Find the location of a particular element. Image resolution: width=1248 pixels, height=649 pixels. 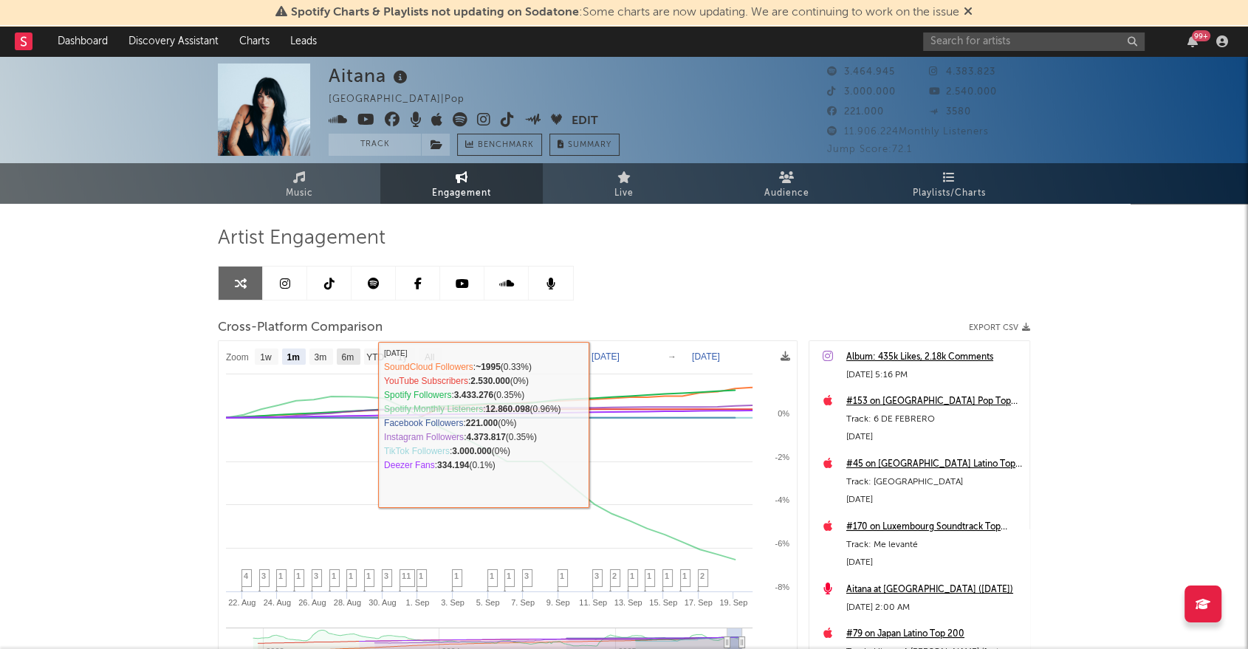

text: 15. Sep is located at coordinates (663, 603).